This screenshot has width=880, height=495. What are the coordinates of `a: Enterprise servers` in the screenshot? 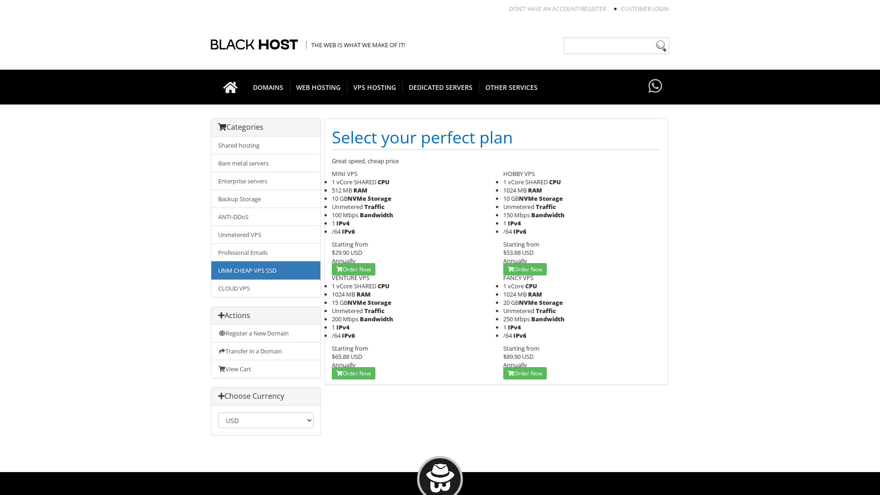 It's located at (266, 181).